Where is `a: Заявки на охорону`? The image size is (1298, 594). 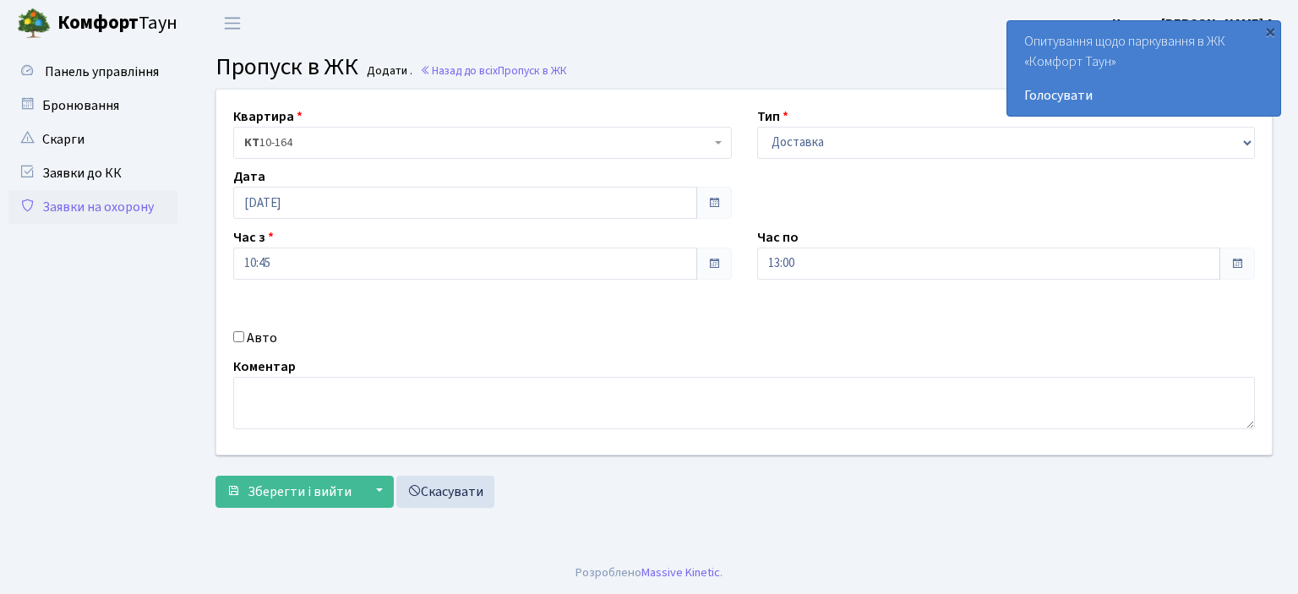 a: Заявки на охорону is located at coordinates (93, 207).